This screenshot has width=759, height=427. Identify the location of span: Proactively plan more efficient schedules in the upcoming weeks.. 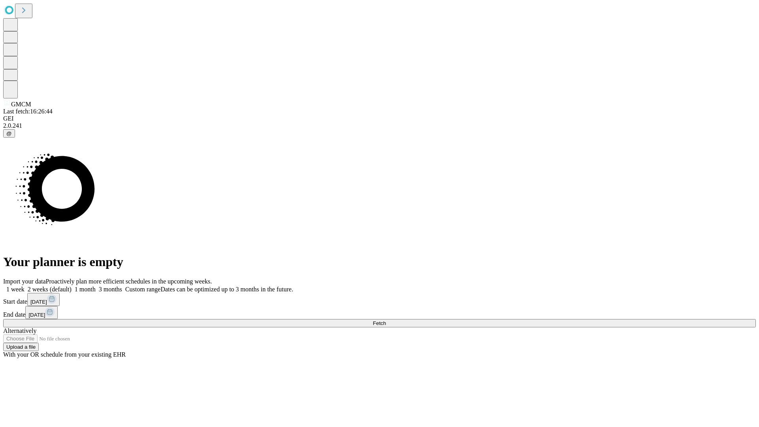
(129, 281).